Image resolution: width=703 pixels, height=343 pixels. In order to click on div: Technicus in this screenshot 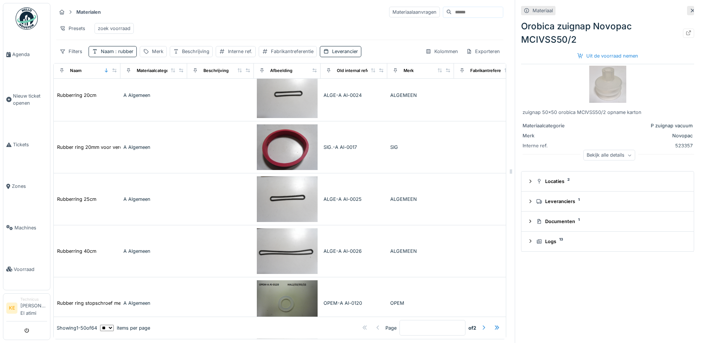, I will do `click(34, 299)`.